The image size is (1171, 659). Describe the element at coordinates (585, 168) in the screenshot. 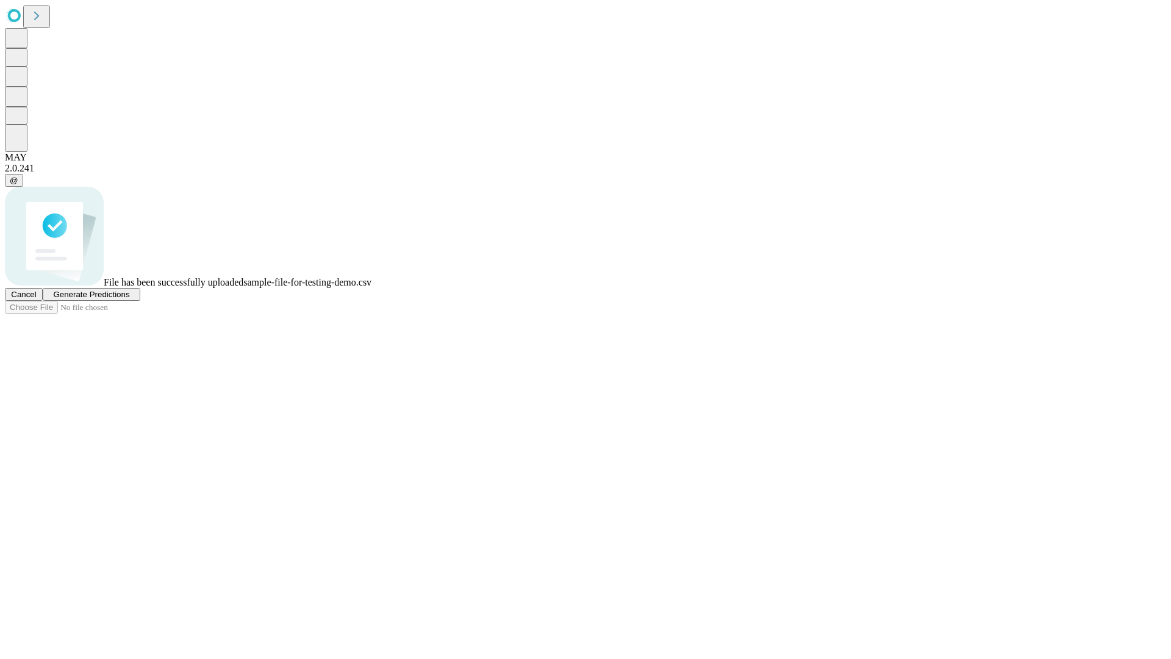

I see `div: 2.0.241` at that location.